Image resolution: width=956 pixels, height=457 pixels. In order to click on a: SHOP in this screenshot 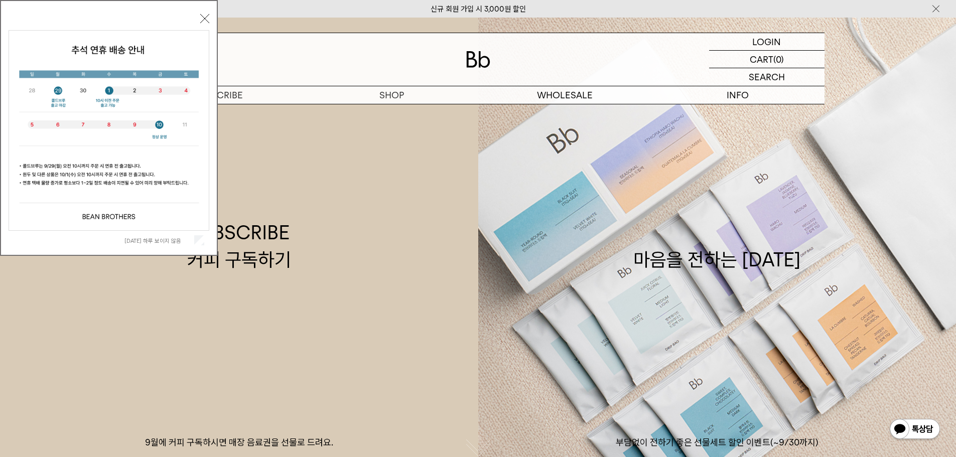, I will do `click(391, 95)`.